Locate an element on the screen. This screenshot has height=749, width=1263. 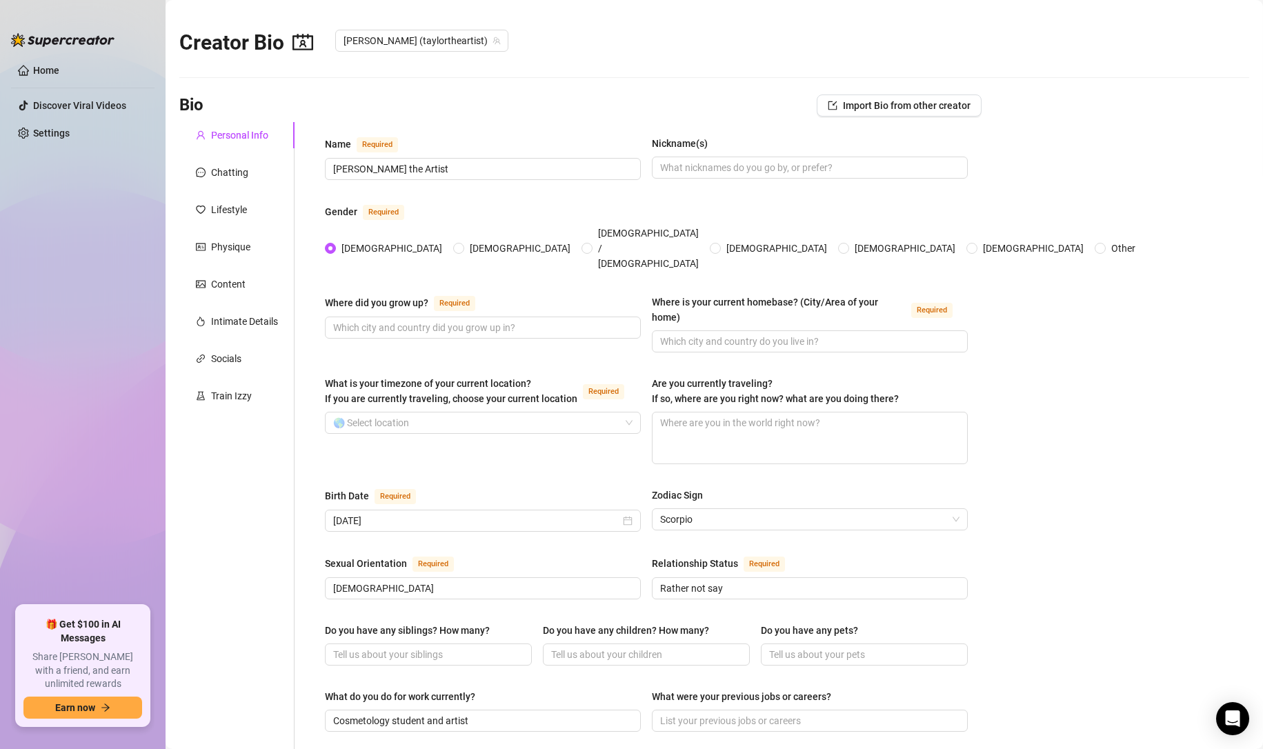
span: Import Bio from other creator is located at coordinates (906, 106).